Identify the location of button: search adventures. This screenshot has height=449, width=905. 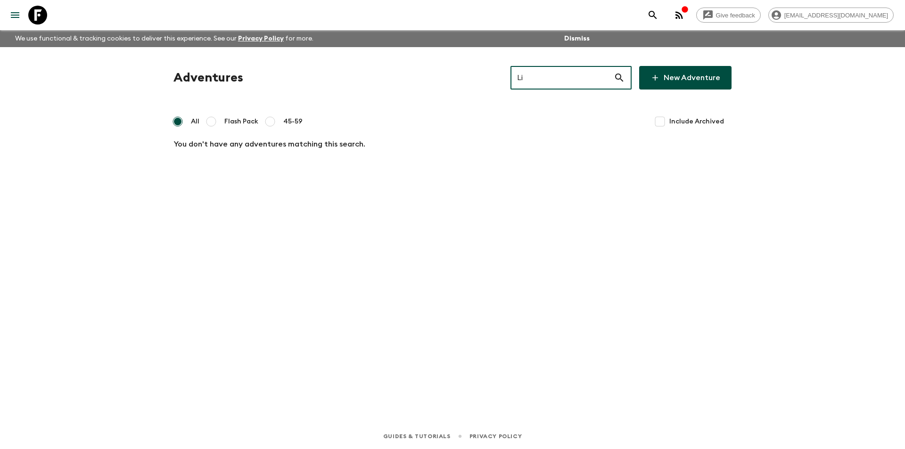
(653, 15).